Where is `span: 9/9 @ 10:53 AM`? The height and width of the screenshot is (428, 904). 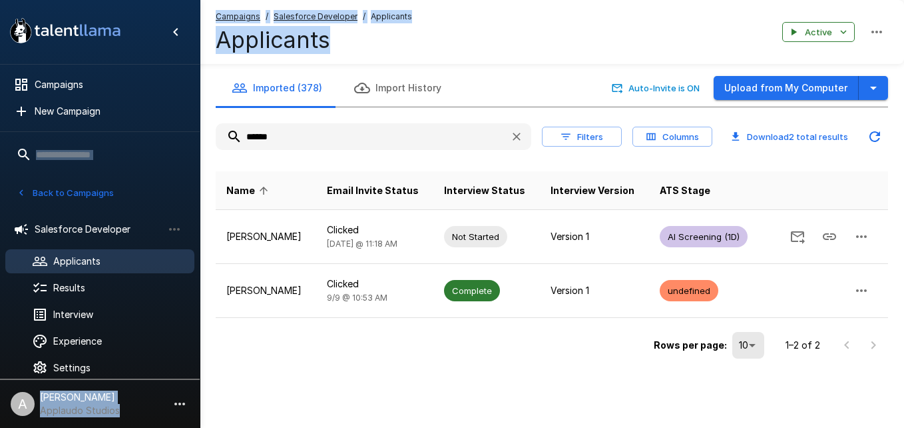
span: 9/9 @ 10:53 AM is located at coordinates (357, 297).